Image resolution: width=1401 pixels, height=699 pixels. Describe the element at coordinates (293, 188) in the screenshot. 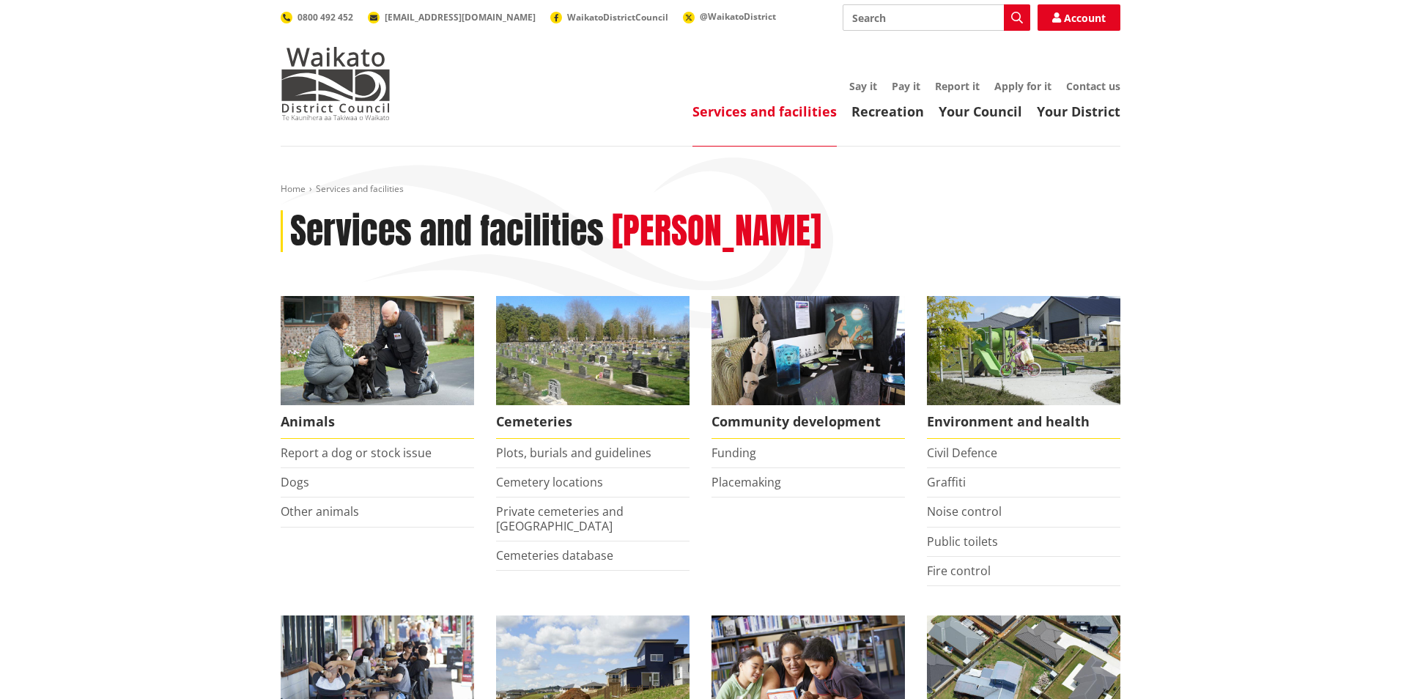

I see `a: Home` at that location.